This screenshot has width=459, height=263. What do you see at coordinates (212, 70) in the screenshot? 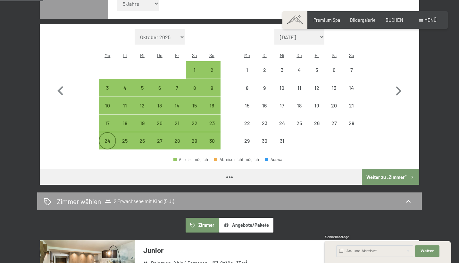
I see `div: Sun Nov 02 2025` at bounding box center [212, 70].